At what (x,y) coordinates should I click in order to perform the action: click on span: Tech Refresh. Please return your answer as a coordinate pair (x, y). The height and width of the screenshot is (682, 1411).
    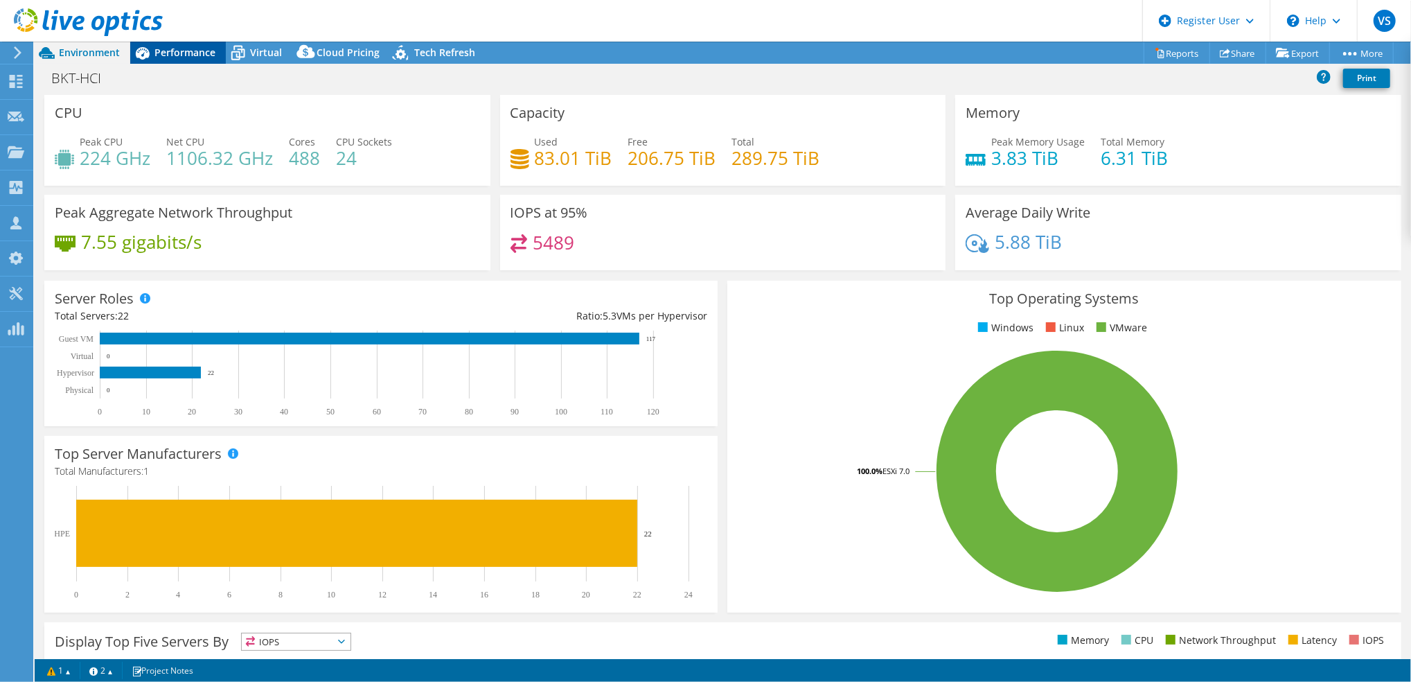
    Looking at the image, I should click on (445, 52).